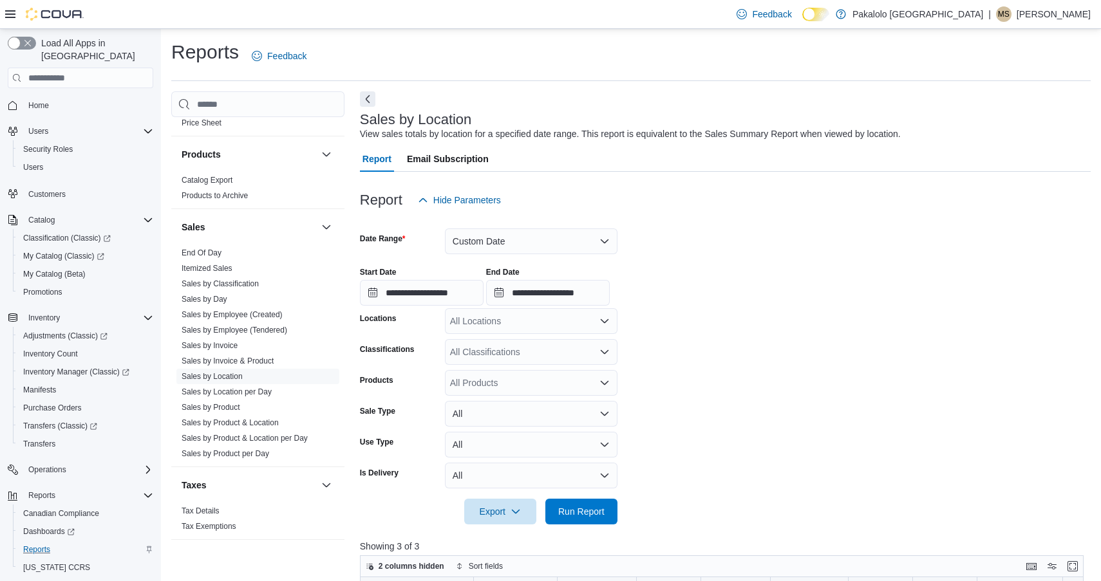  Describe the element at coordinates (207, 268) in the screenshot. I see `a: Itemized Sales` at that location.